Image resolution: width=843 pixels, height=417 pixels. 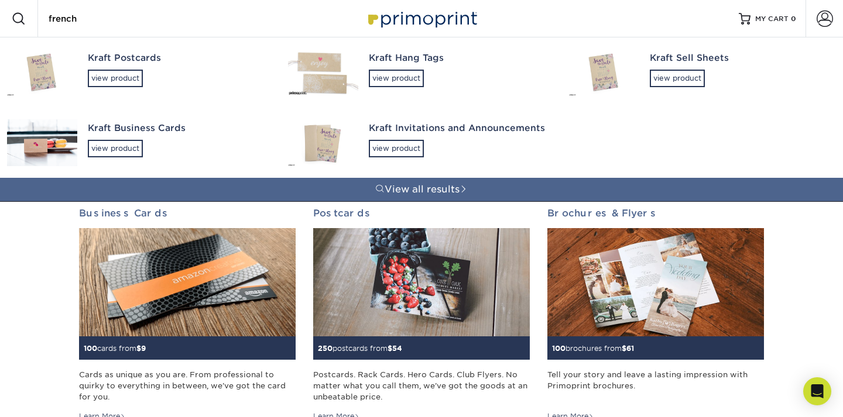 What do you see at coordinates (771, 19) in the screenshot?
I see `span: MY CART` at bounding box center [771, 19].